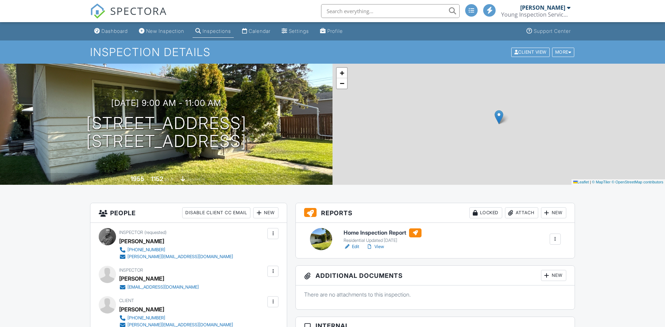  What do you see at coordinates (259, 31) in the screenshot?
I see `div: Calendar` at bounding box center [259, 31].